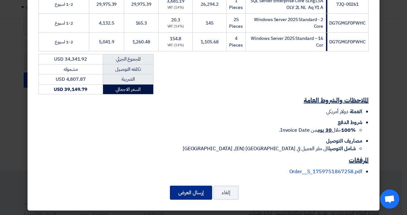 The width and height of the screenshot is (407, 215). What do you see at coordinates (191, 193) in the screenshot?
I see `button: إرسال العرض` at bounding box center [191, 193].